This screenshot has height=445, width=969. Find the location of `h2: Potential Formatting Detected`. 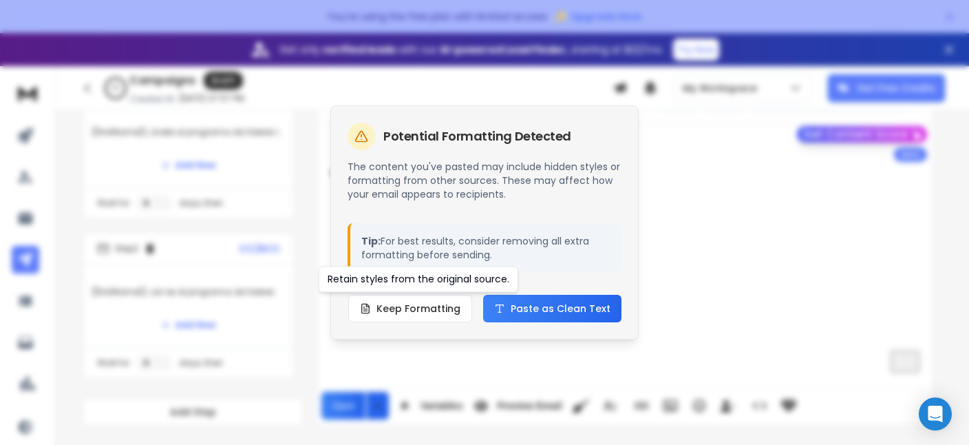

h2: Potential Formatting Detected is located at coordinates (477, 136).